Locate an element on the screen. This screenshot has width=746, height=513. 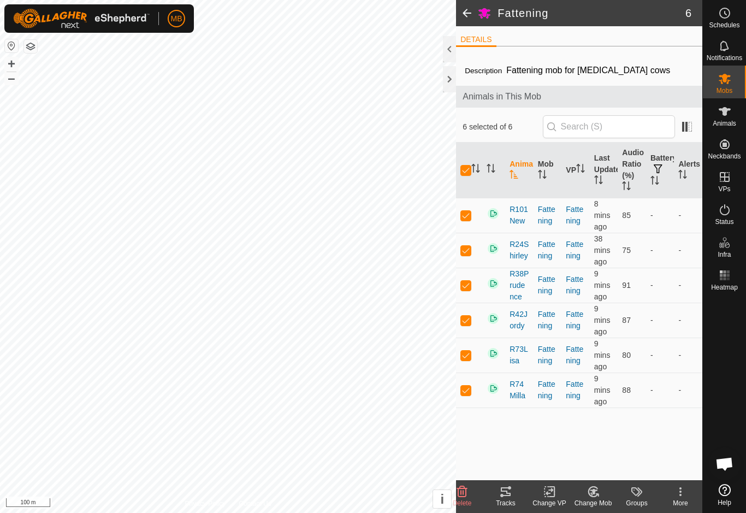
span: R74Milla is located at coordinates (519, 390).